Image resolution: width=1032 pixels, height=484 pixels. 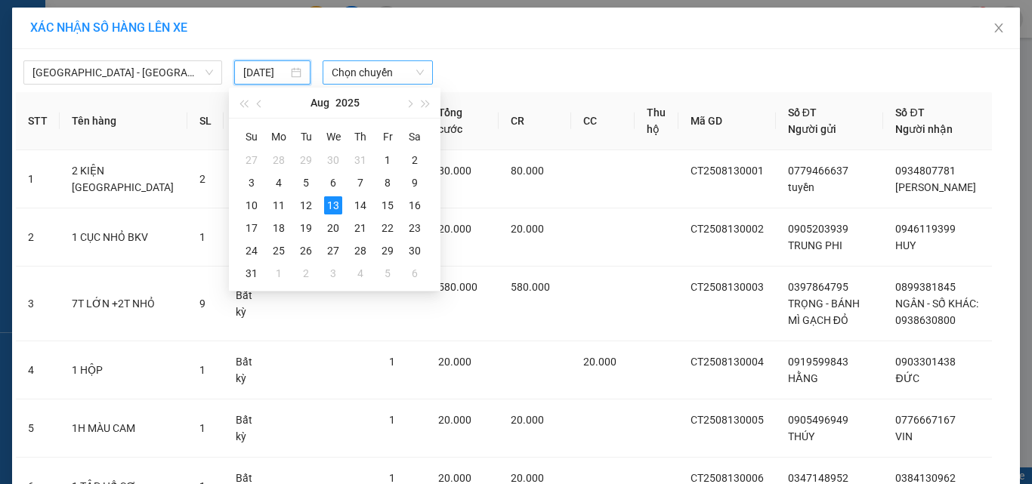 What do you see at coordinates (333, 137) in the screenshot?
I see `th: We` at bounding box center [333, 137].